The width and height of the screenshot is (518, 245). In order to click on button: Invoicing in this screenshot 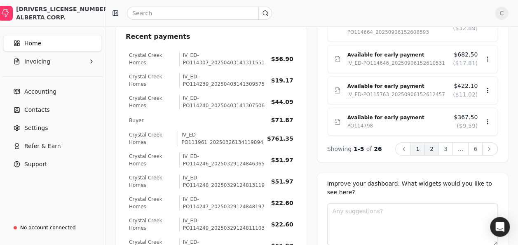, I will do `click(52, 61)`.